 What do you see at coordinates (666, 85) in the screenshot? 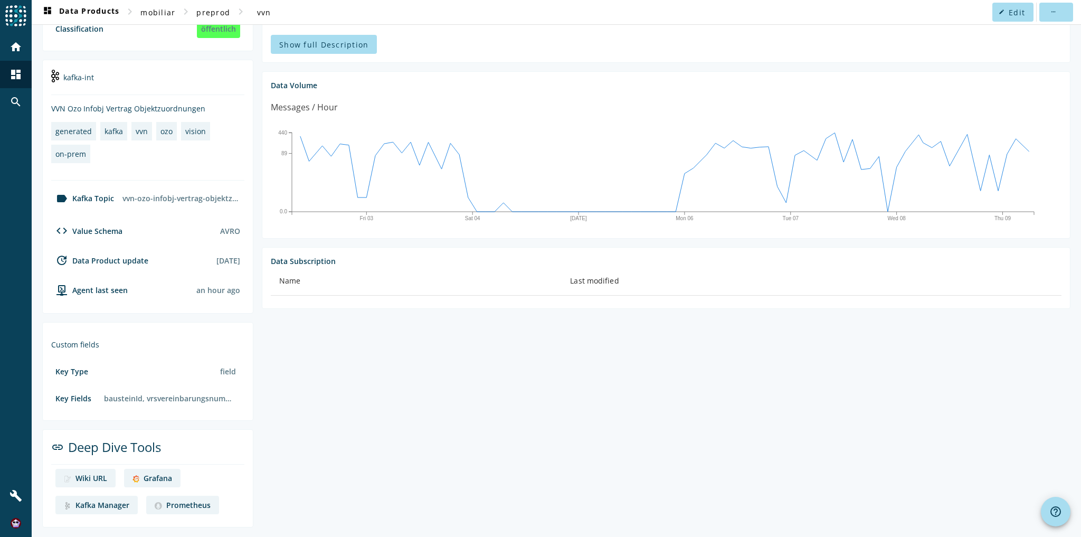
I see `div: Data Volume` at bounding box center [666, 85].